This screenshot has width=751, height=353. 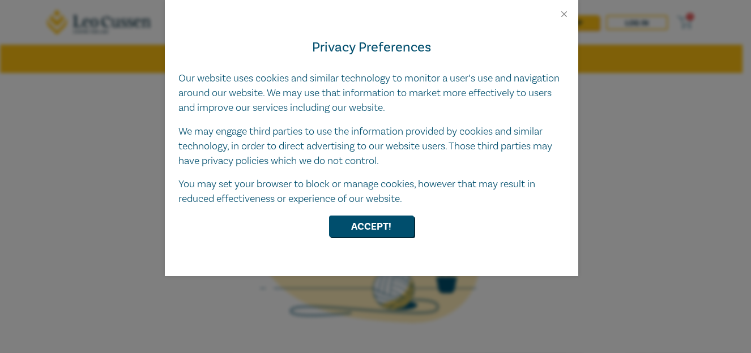 I want to click on p: Our website uses cookies and similar technology to monitor a user’s use and navigation around our..., so click(x=371, y=93).